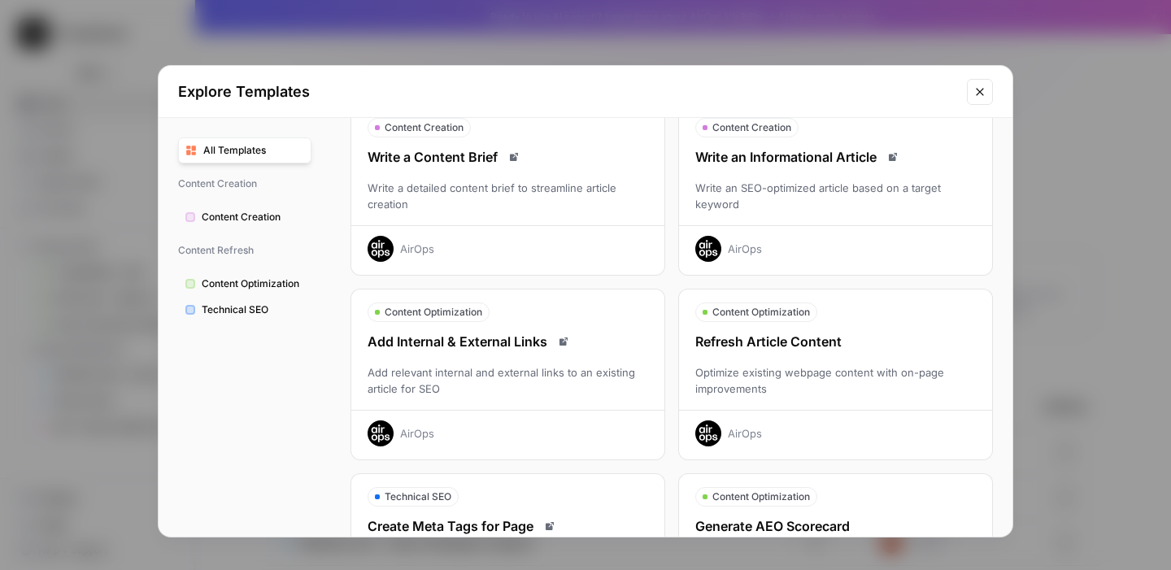 This screenshot has width=1171, height=570. Describe the element at coordinates (980, 92) in the screenshot. I see `button: Close modal` at that location.